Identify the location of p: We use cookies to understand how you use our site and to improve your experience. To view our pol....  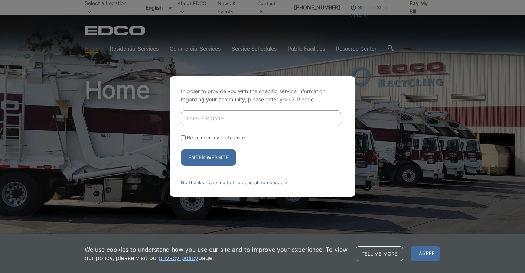
(216, 253).